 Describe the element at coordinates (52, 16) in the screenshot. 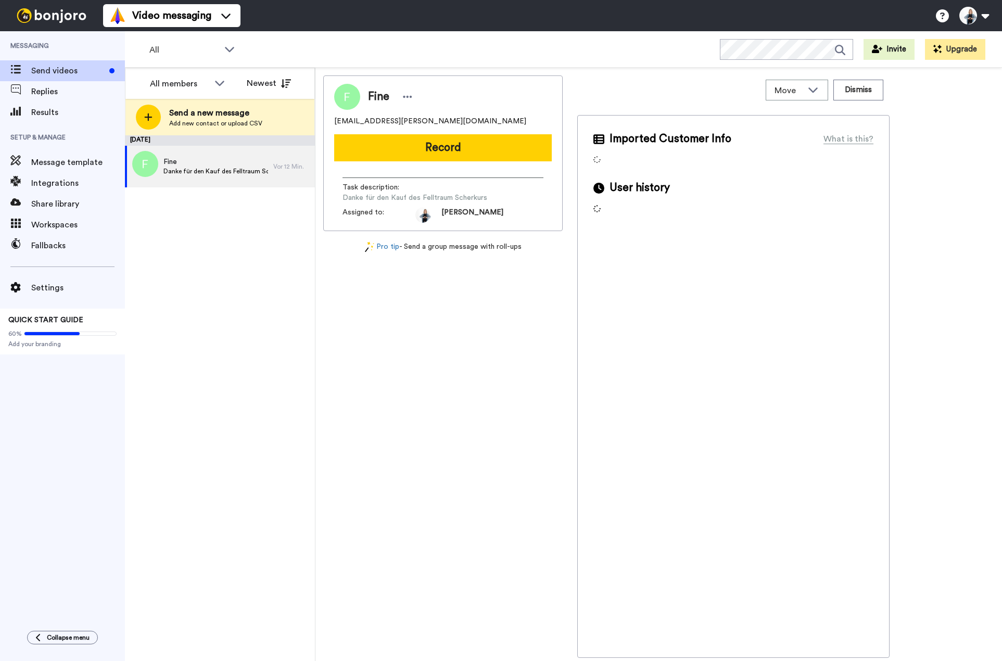

I see `img: bj-logo-header-white.svg` at that location.